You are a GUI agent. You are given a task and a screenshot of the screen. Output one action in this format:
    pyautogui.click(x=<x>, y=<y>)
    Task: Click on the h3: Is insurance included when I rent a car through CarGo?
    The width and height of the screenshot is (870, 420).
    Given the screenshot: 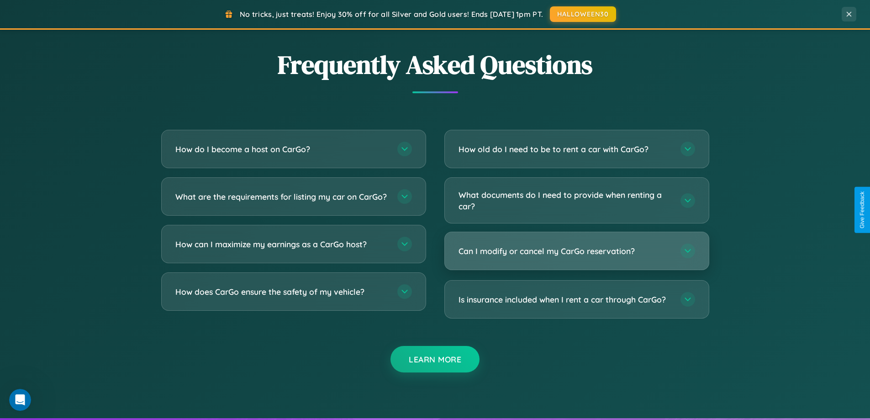 What is the action you would take?
    pyautogui.click(x=565, y=299)
    